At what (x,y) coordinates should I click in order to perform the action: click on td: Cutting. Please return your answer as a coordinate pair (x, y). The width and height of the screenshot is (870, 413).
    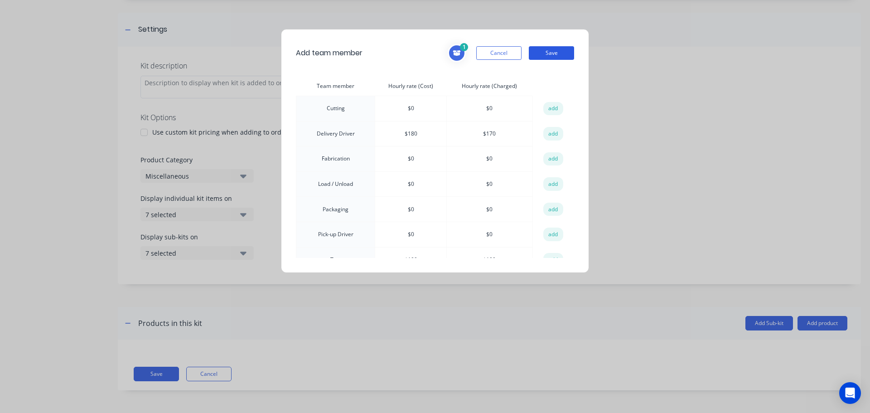
    Looking at the image, I should click on (336, 109).